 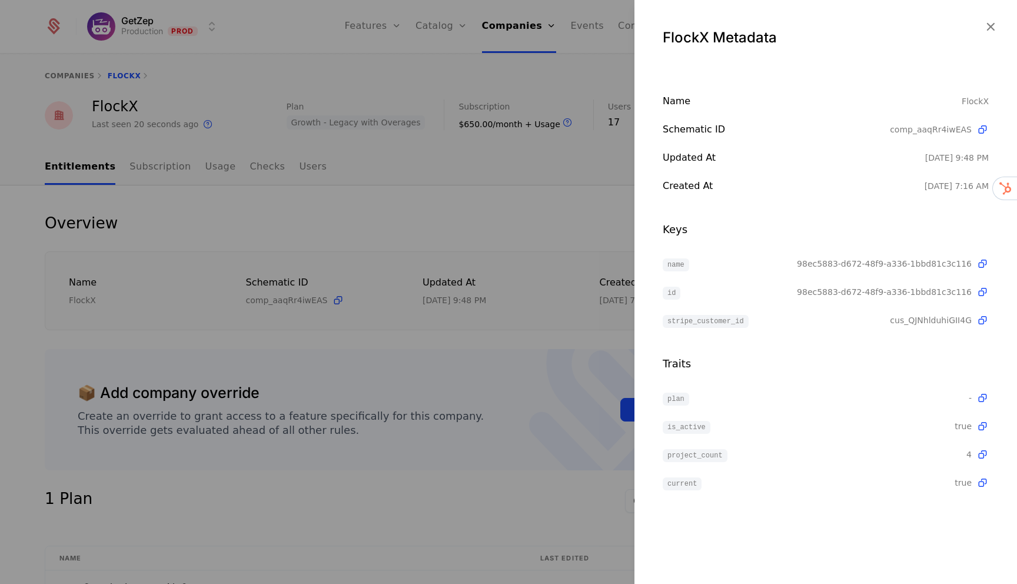 I want to click on span: name, so click(x=676, y=265).